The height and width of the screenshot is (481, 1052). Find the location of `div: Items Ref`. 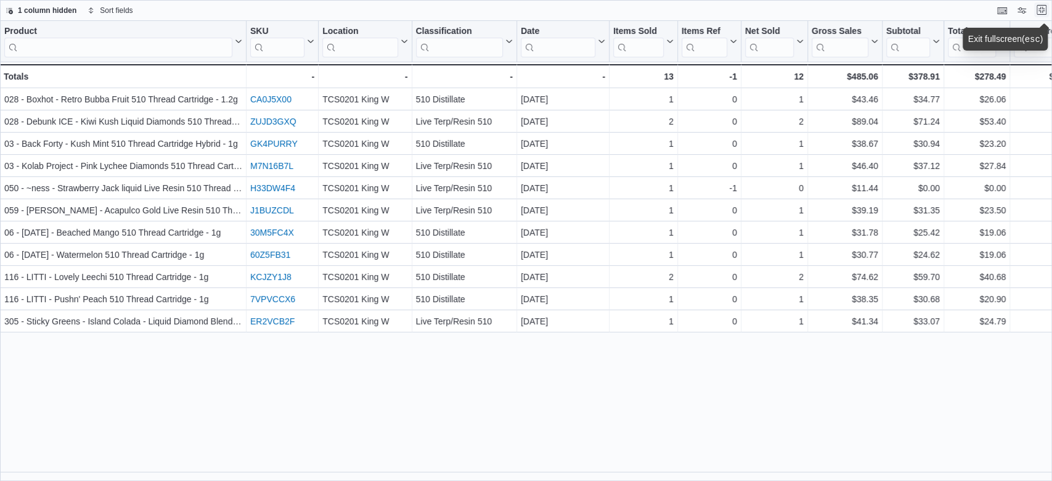

div: Items Ref is located at coordinates (704, 31).